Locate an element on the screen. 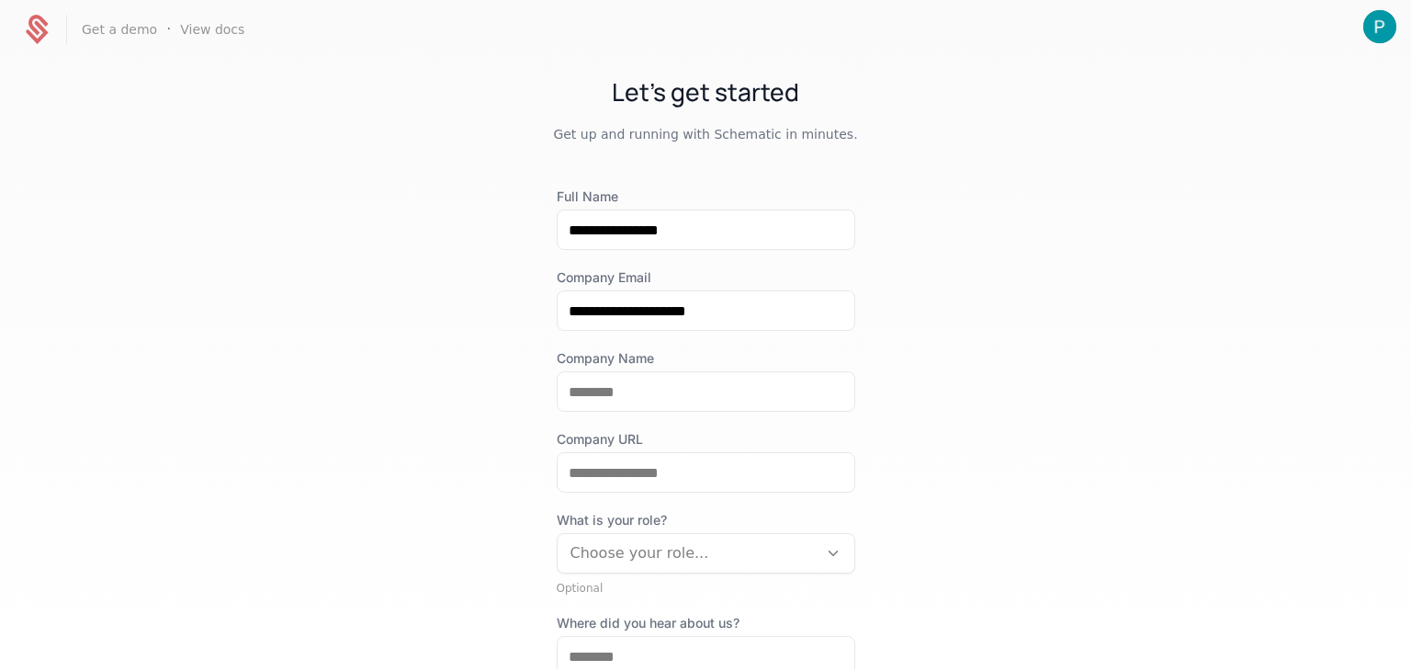 This screenshot has height=671, width=1411. span: What is your role? is located at coordinates (706, 520).